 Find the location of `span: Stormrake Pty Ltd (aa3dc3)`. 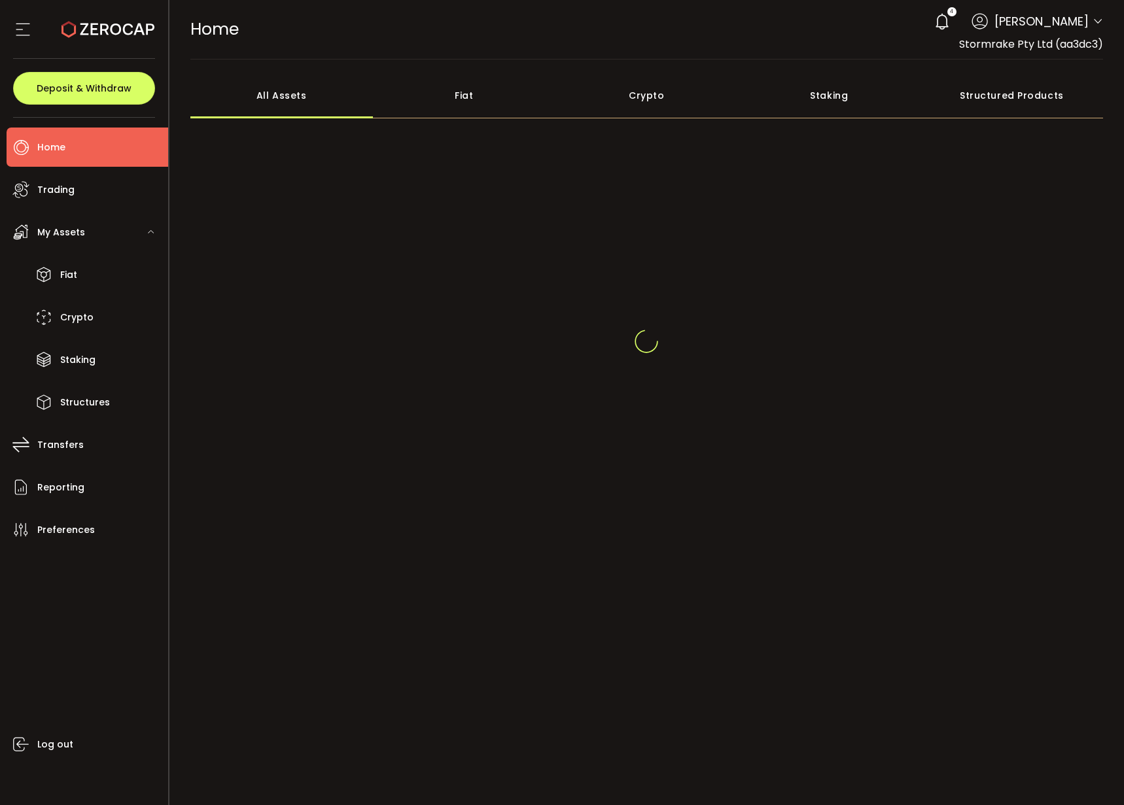

span: Stormrake Pty Ltd (aa3dc3) is located at coordinates (1031, 44).